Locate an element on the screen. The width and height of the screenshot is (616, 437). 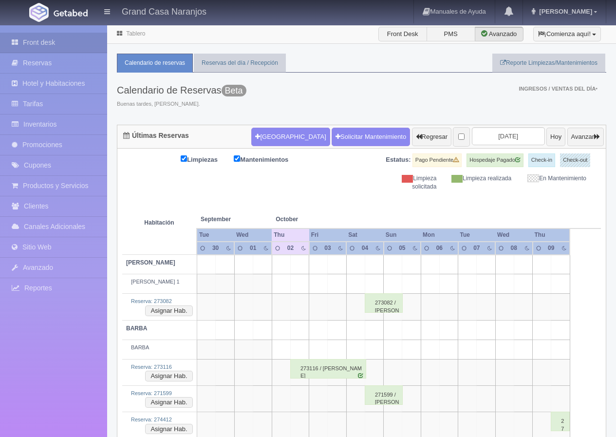
input: Mantenimientos is located at coordinates (237, 158).